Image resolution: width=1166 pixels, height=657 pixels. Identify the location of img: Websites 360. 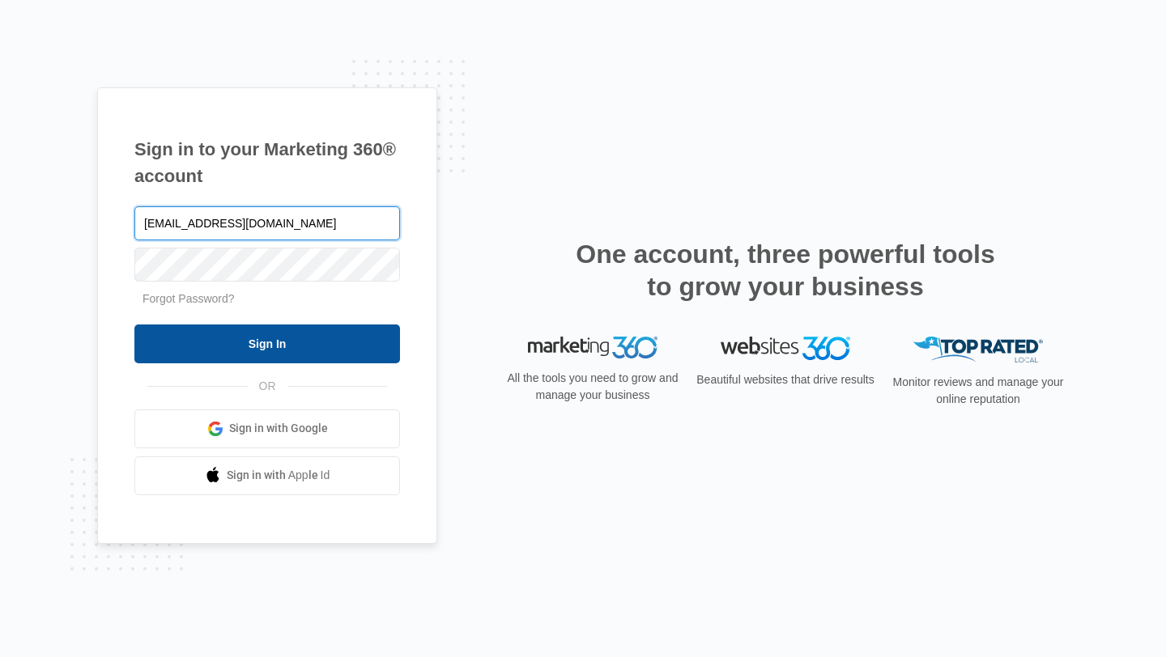
(785, 348).